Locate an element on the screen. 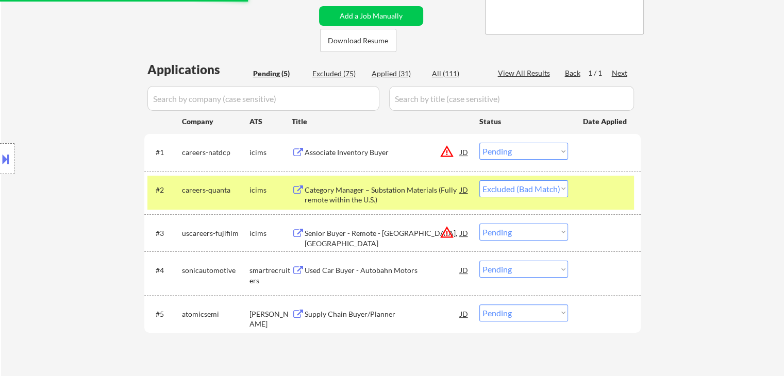  div: Applied (31) is located at coordinates (398, 74).